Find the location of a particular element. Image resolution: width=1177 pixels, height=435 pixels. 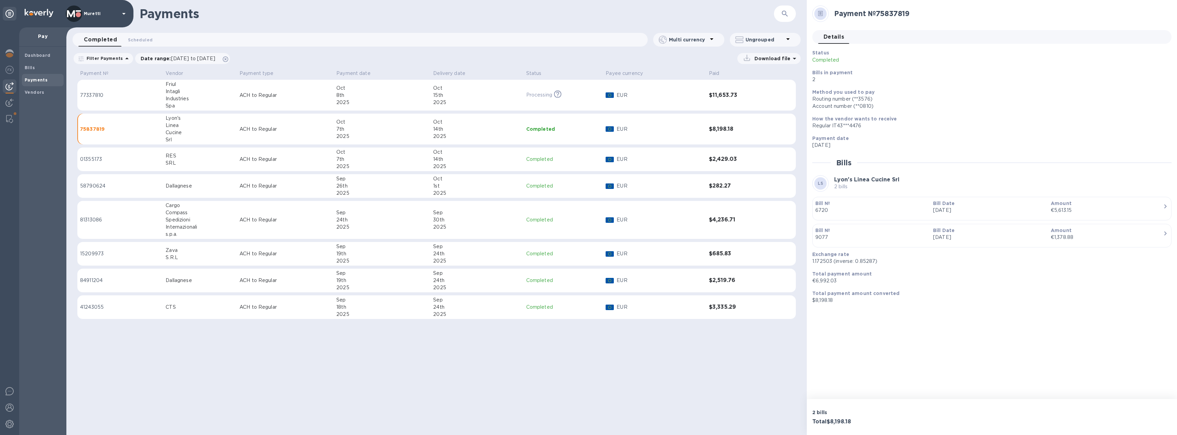

b: Method you used to pay is located at coordinates (844, 92).